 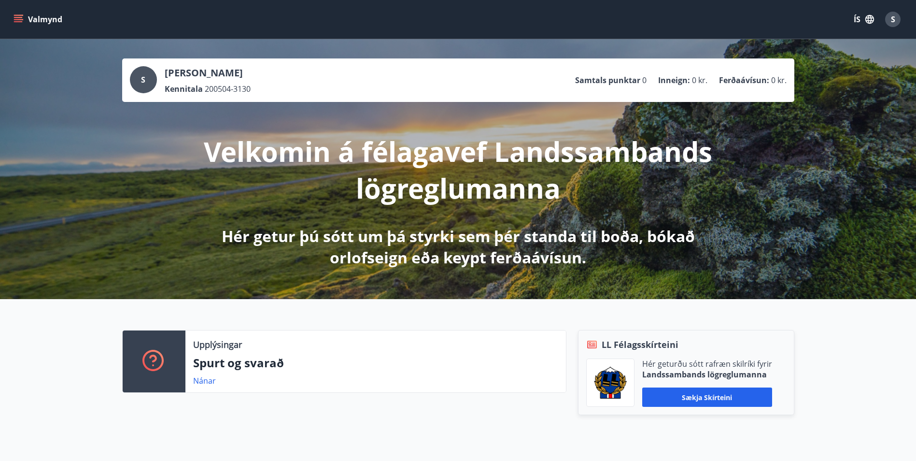 What do you see at coordinates (707, 397) in the screenshot?
I see `button: Sækja skírteini` at bounding box center [707, 397].